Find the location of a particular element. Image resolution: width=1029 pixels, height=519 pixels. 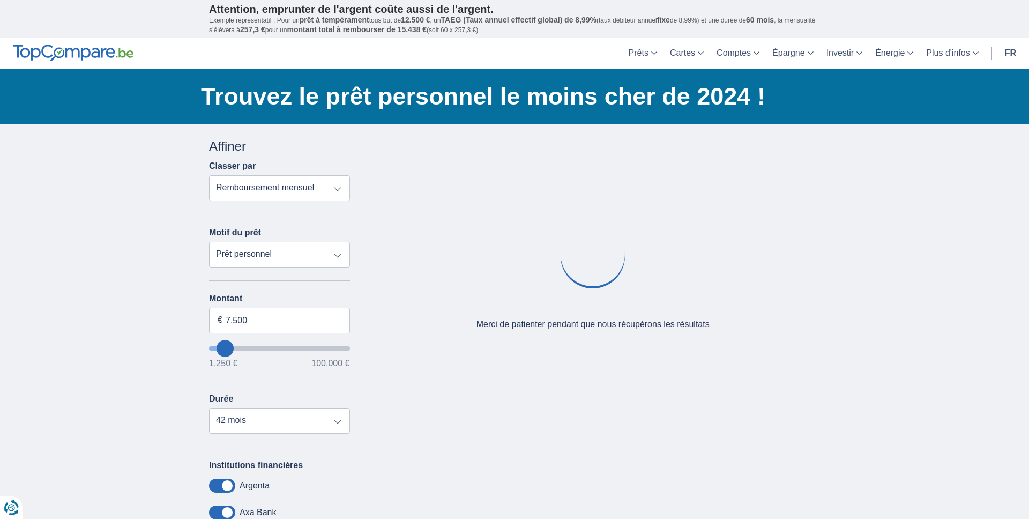

span: 100.000 € is located at coordinates (330, 363).